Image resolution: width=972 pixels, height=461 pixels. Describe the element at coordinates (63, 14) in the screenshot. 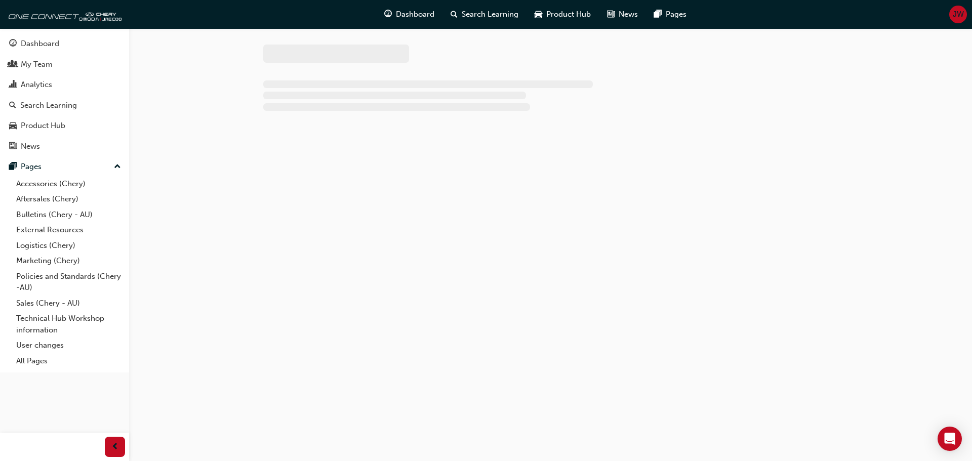

I see `img: oneconnect` at that location.